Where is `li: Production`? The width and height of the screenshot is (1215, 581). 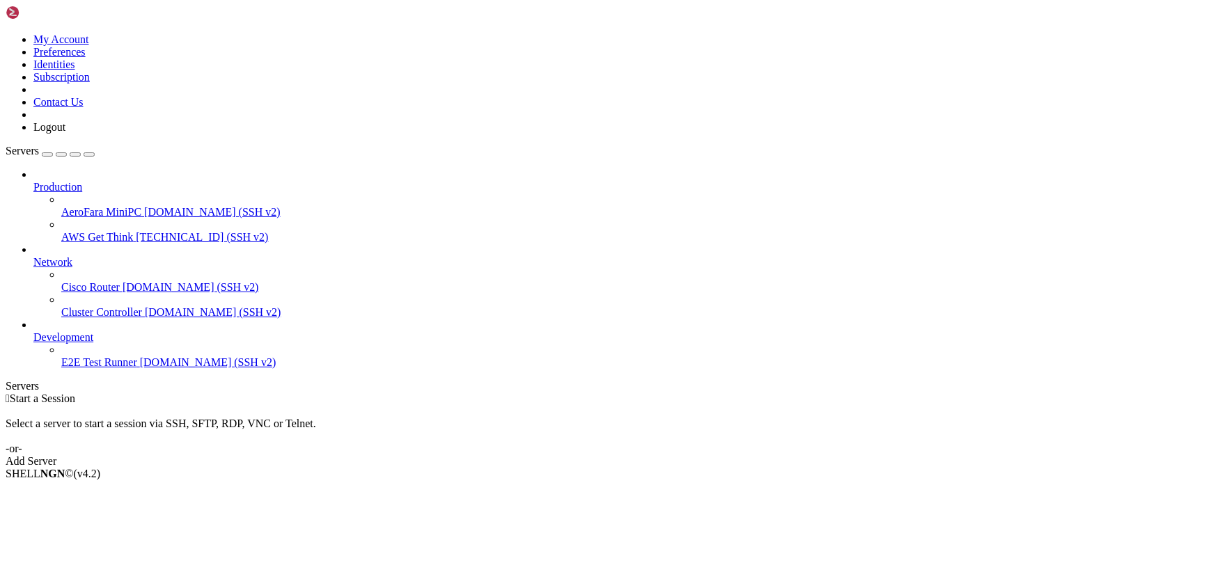 li: Production is located at coordinates (621, 206).